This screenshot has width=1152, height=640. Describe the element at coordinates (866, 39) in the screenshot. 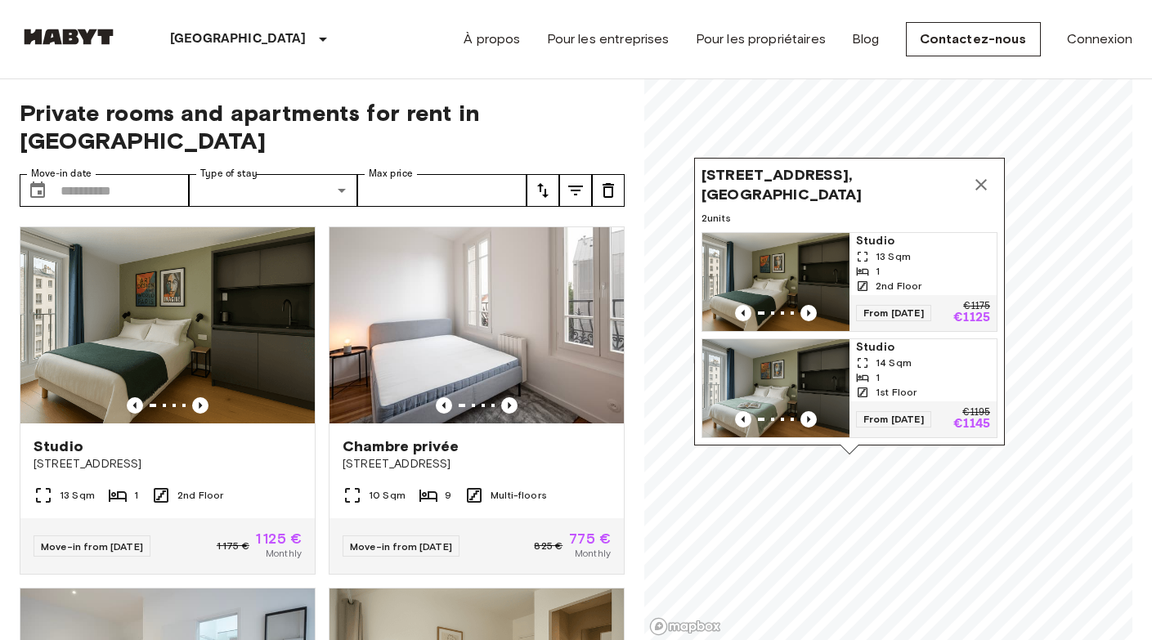

I see `a: Blog` at that location.